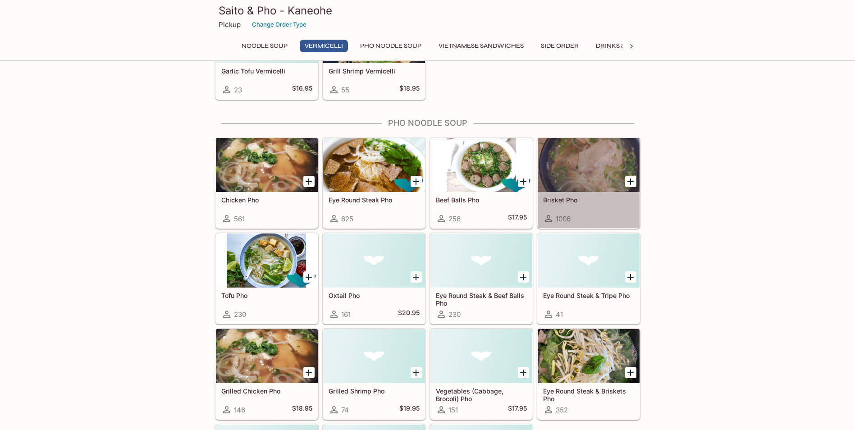 The height and width of the screenshot is (430, 855). Describe the element at coordinates (374, 183) in the screenshot. I see `a: Eye Round Steak Pho625` at that location.